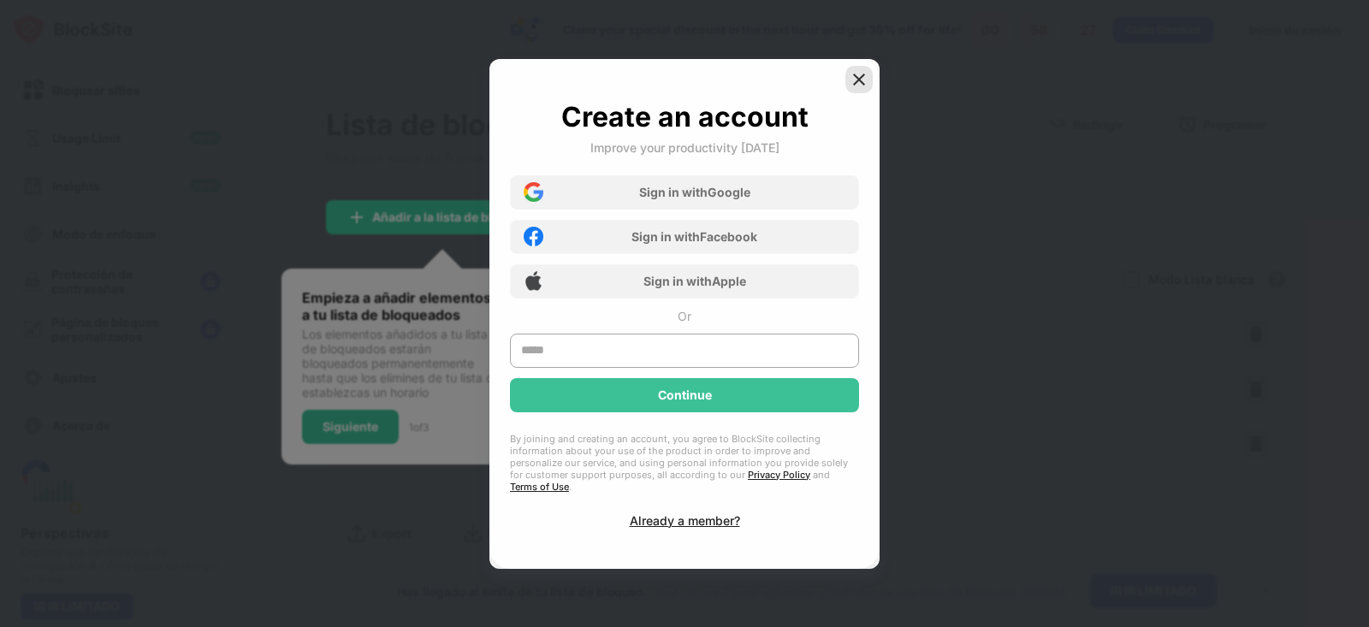 The height and width of the screenshot is (627, 1369). I want to click on div: Sign in with Apple, so click(695, 281).